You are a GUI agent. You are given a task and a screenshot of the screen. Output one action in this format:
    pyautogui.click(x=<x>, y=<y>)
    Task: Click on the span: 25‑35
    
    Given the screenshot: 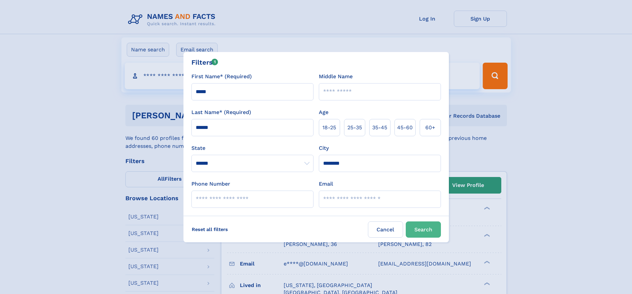 What is the action you would take?
    pyautogui.click(x=355, y=128)
    